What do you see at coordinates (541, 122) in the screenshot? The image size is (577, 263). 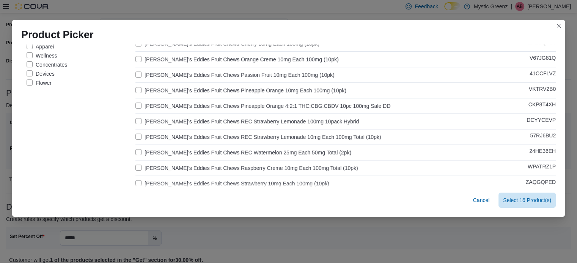 I see `p: DCYYCEVP` at bounding box center [541, 122].